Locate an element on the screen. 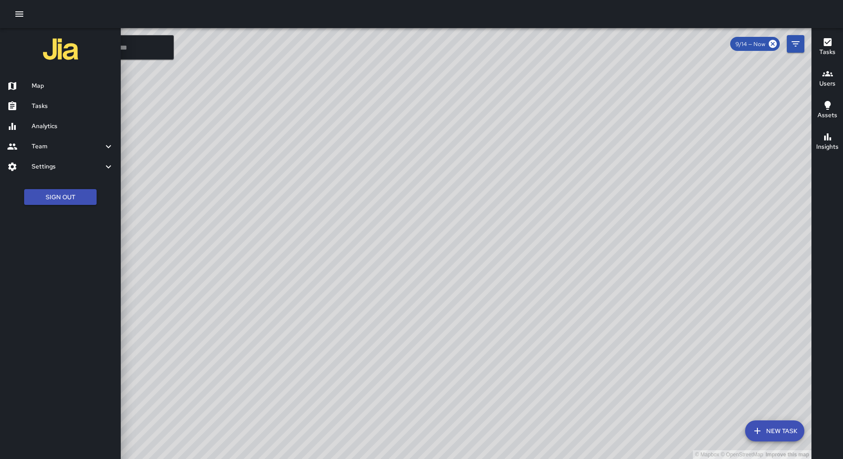 Image resolution: width=843 pixels, height=459 pixels. h6: Analytics is located at coordinates (72, 126).